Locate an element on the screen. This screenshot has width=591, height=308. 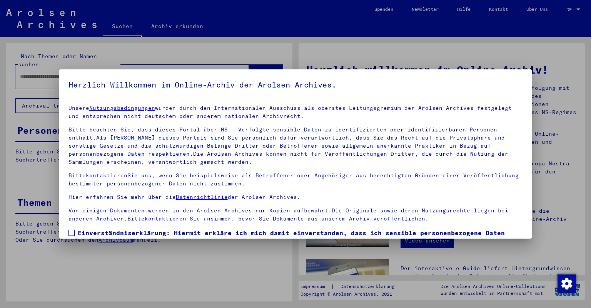
span: Einverständniserklärung: Hiermit erkläre ich mich damit einverstanden, dass ich sensible personen... is located at coordinates (300, 246).